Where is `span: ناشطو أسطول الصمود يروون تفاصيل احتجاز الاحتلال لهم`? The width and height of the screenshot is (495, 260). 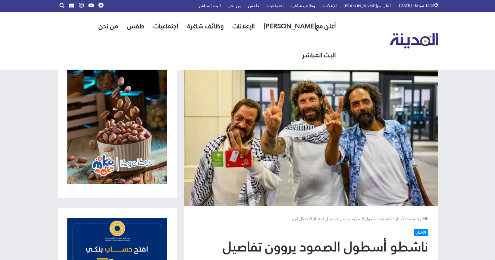
span: ناشطو أسطول الصمود يروون تفاصيل احتجاز الاحتلال لهم is located at coordinates (342, 219).